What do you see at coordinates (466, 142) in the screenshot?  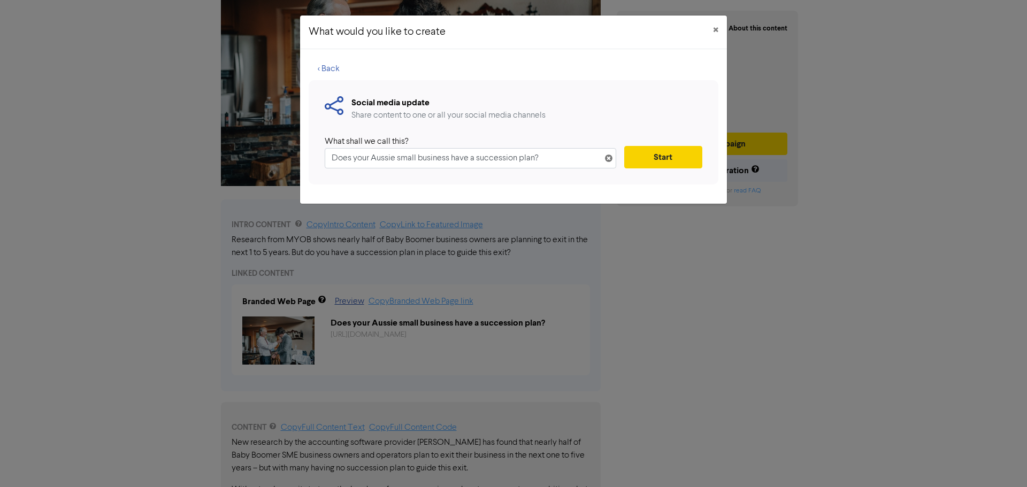 I see `div: What shall we call this?` at bounding box center [466, 142].